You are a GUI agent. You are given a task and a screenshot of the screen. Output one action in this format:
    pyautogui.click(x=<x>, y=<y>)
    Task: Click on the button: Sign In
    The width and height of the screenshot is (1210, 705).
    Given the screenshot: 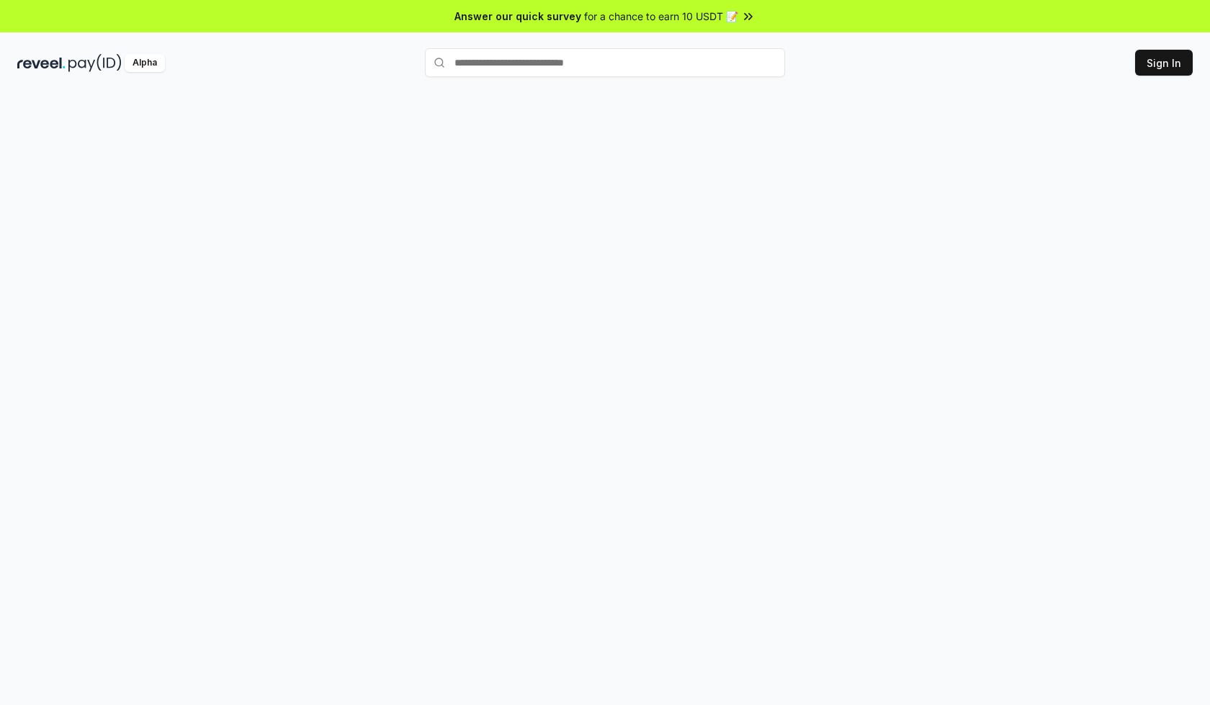 What is the action you would take?
    pyautogui.click(x=1163, y=63)
    